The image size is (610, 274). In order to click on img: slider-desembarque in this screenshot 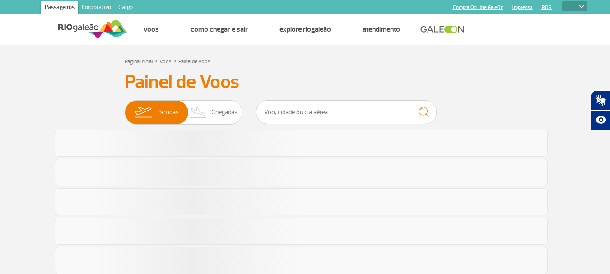, I will do `click(198, 112)`.